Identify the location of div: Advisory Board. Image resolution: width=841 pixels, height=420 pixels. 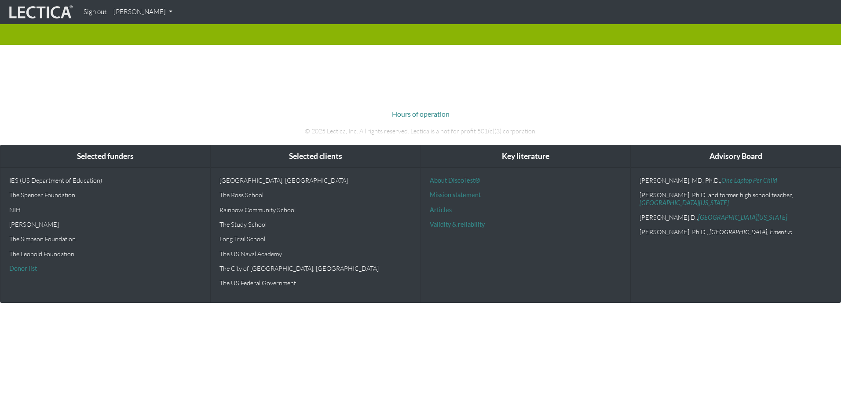
(736, 156).